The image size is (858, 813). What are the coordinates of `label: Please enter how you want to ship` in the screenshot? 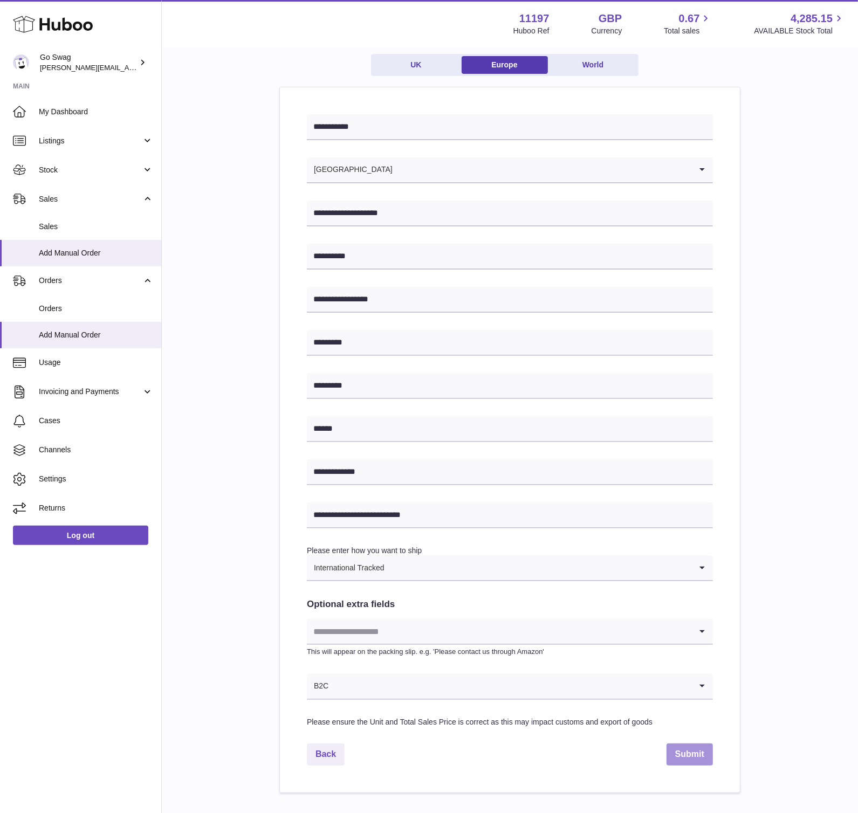 It's located at (364, 551).